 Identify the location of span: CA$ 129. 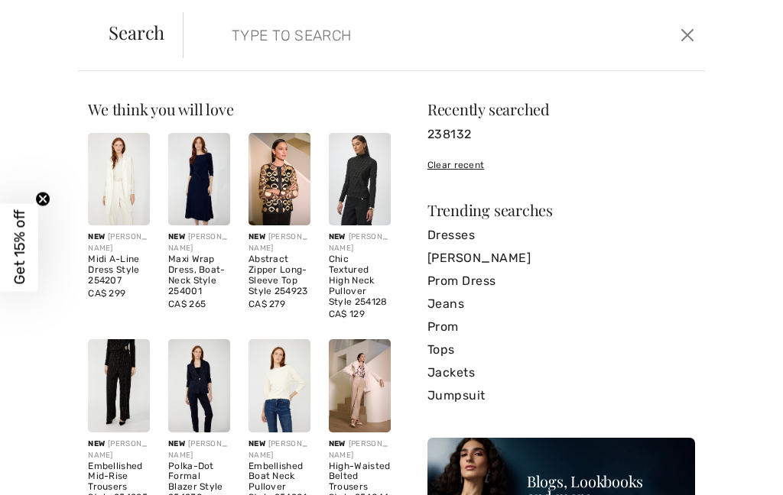
(346, 314).